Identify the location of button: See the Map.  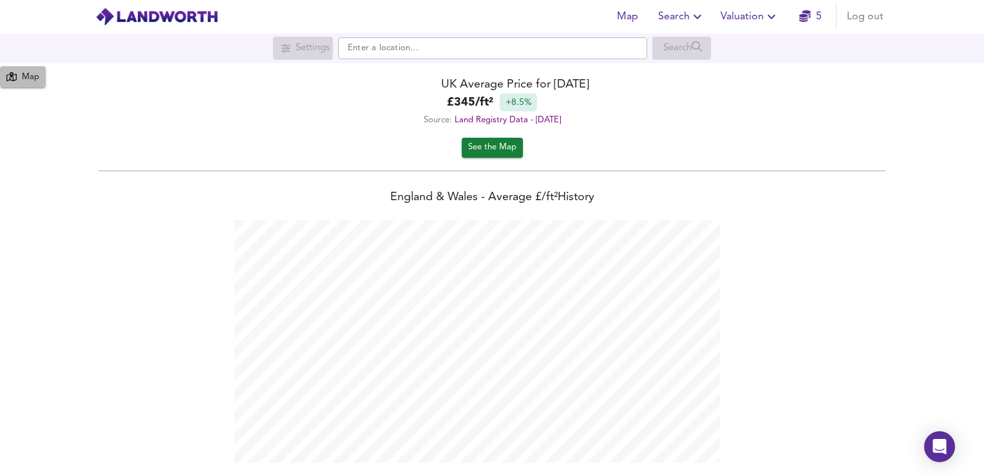
(492, 147).